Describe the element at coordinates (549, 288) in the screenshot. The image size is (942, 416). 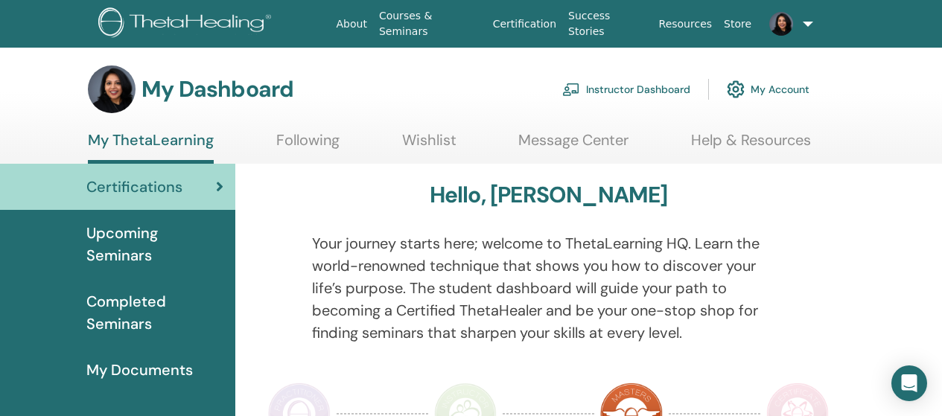
I see `p: Your journey starts here; welcome to ThetaLearning HQ. Learn the world-renowned technique that sh...` at that location.